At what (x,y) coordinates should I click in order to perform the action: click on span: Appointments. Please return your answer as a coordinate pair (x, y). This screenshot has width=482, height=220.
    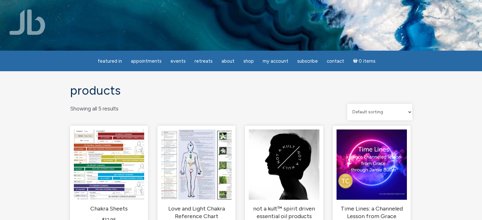
    Looking at the image, I should click on (146, 61).